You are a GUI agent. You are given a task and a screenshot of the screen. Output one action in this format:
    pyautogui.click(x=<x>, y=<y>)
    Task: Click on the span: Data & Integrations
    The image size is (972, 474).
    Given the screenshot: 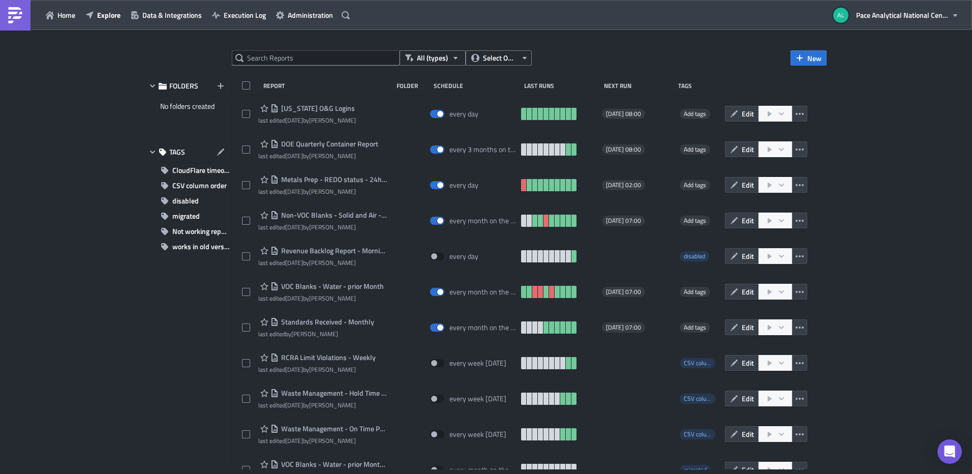 What is the action you would take?
    pyautogui.click(x=172, y=15)
    